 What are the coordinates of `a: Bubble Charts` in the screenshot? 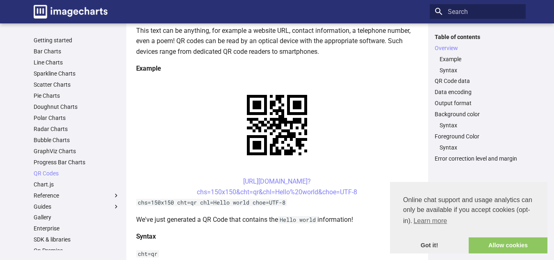 It's located at (77, 140).